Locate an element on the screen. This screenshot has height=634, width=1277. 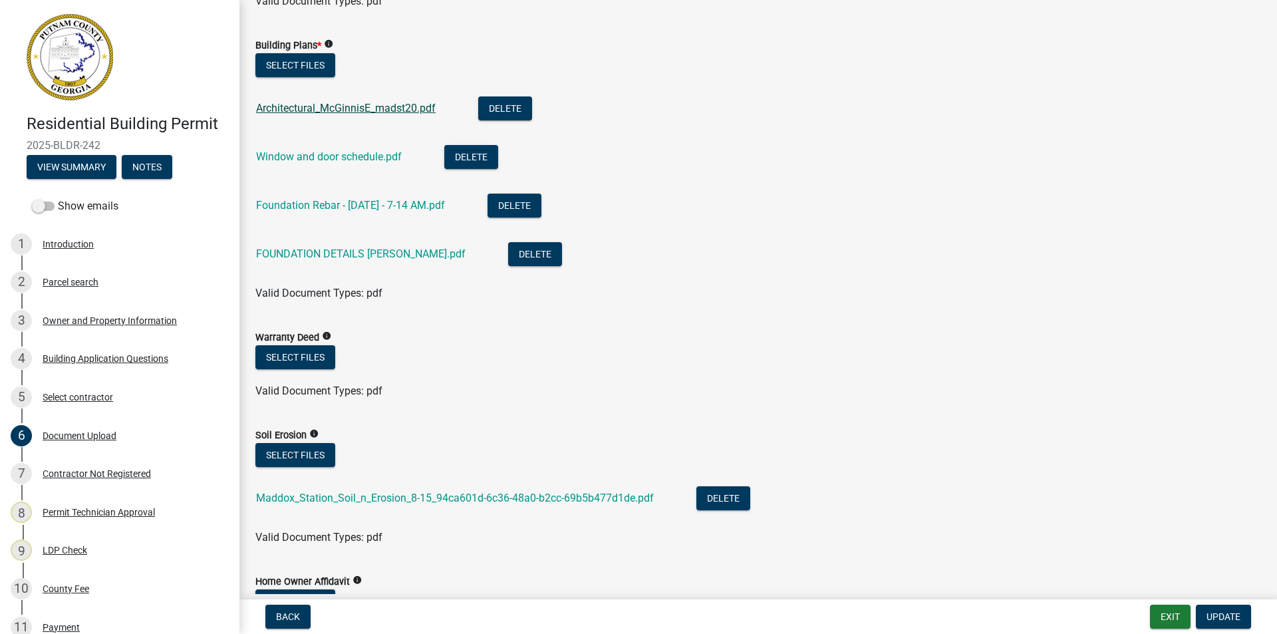
div: LDP Check is located at coordinates (65, 550).